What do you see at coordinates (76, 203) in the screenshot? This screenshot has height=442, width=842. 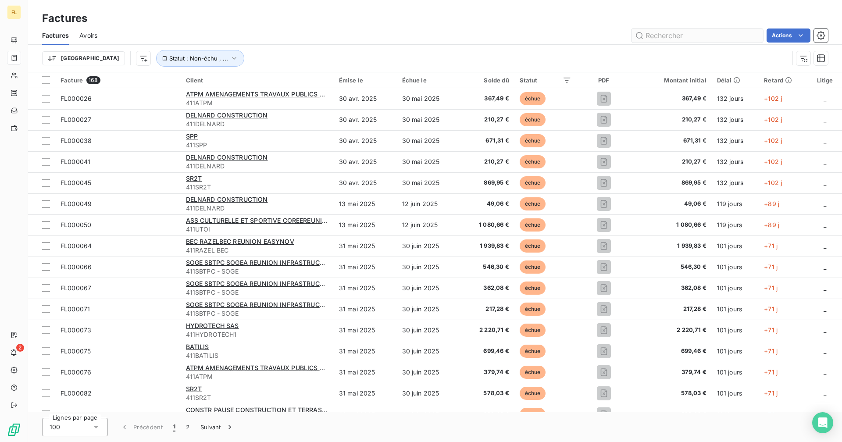 I see `span: FL000049` at bounding box center [76, 203].